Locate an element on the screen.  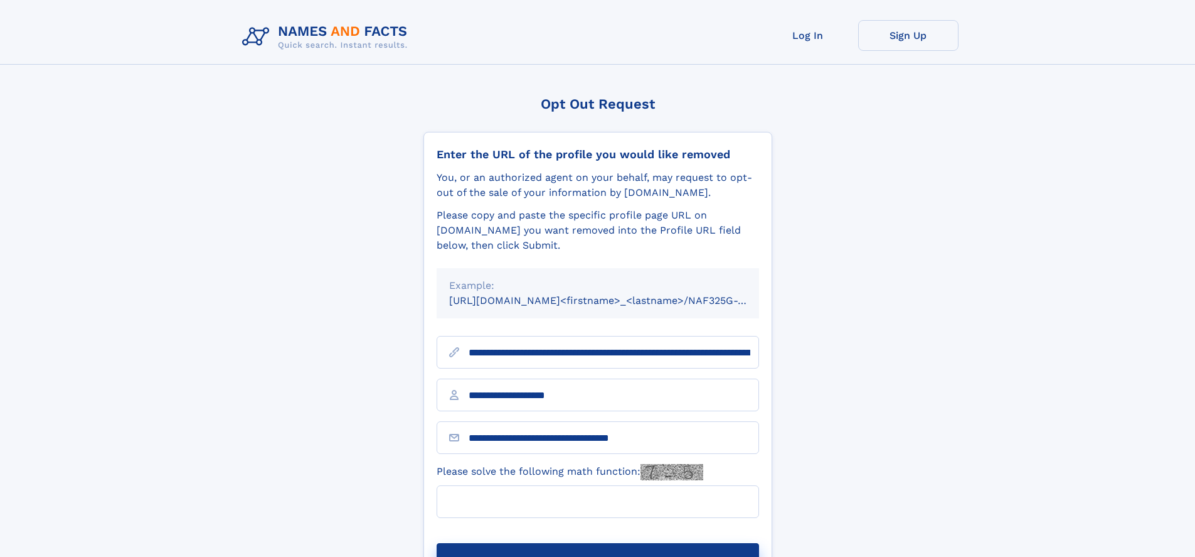
label: Please solve the following math function: is located at coordinates (570, 472).